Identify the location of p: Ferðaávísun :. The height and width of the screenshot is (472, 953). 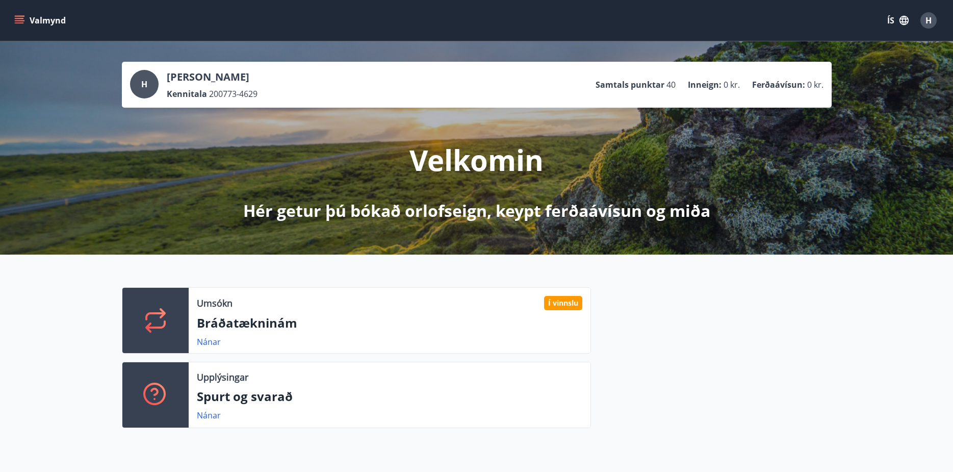
(779, 85).